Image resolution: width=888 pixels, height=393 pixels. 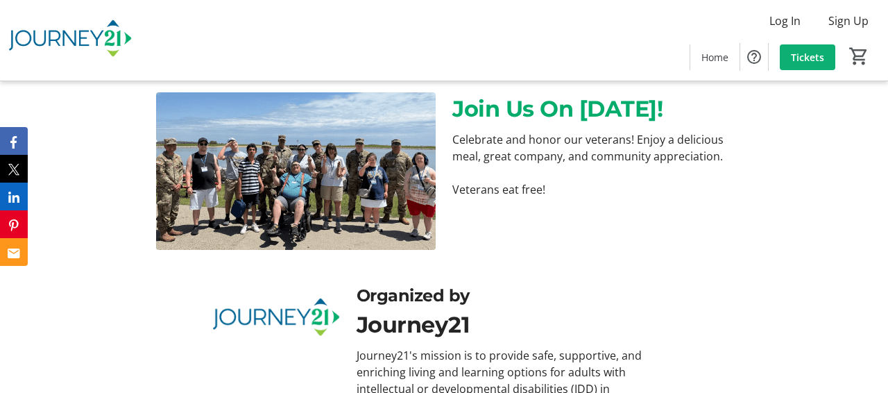 What do you see at coordinates (70, 40) in the screenshot?
I see `img: Journey21's Logo` at bounding box center [70, 40].